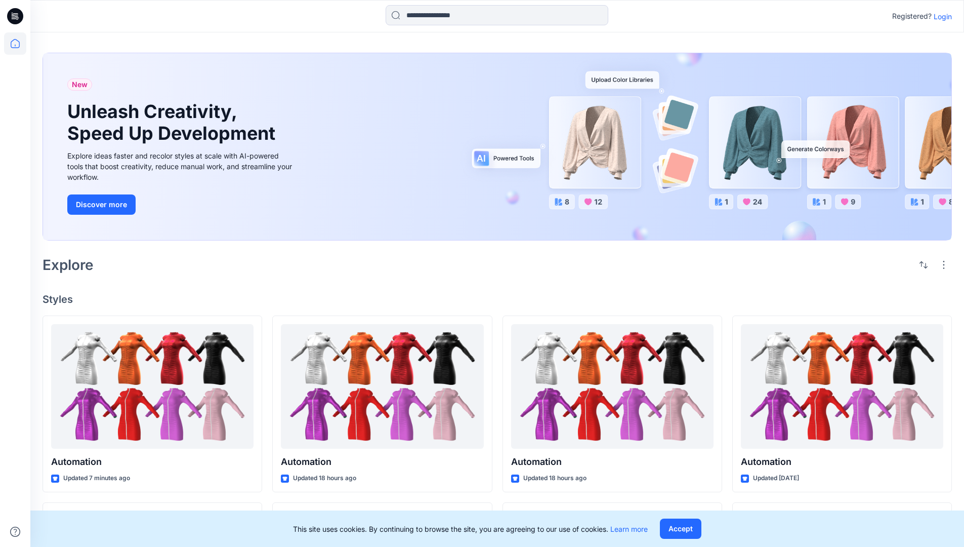 The height and width of the screenshot is (547, 964). Describe the element at coordinates (912, 16) in the screenshot. I see `p: Registered?` at that location.